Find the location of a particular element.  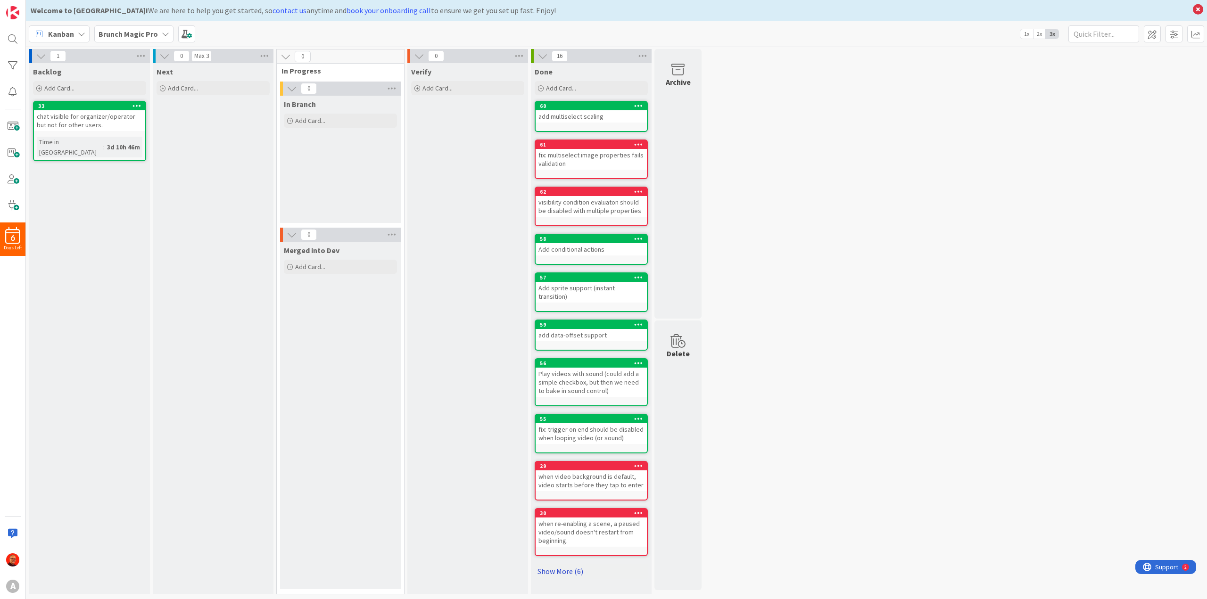

a: 60add multiselect scaling is located at coordinates (591, 116).